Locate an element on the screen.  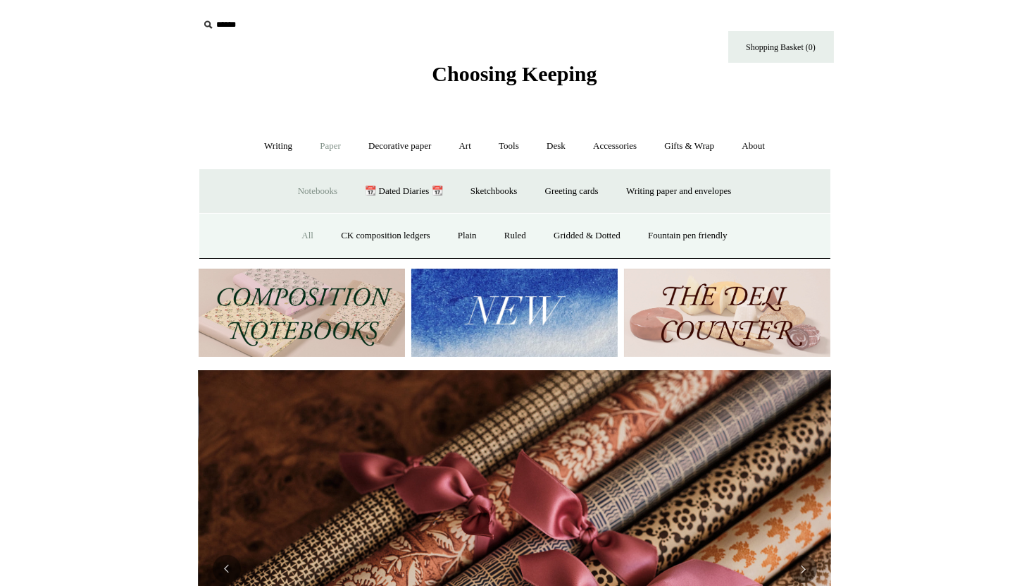
a: Writing paper and envelopes is located at coordinates (679, 191).